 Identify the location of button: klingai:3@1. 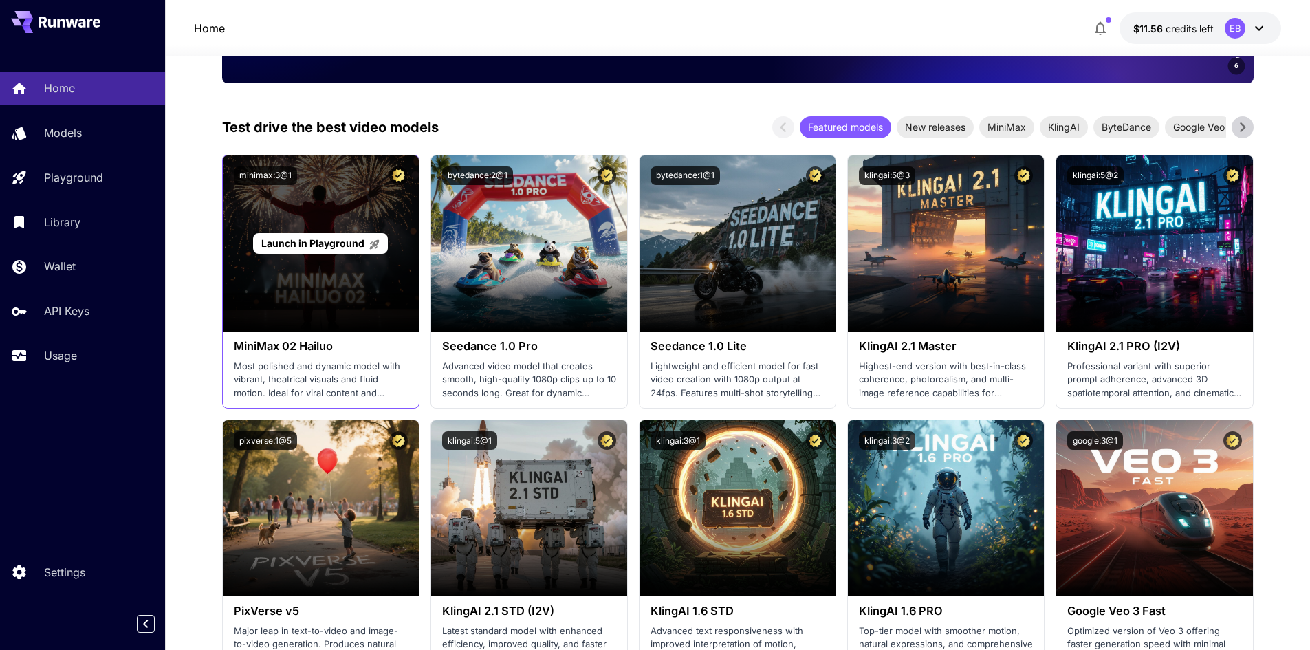
(678, 440).